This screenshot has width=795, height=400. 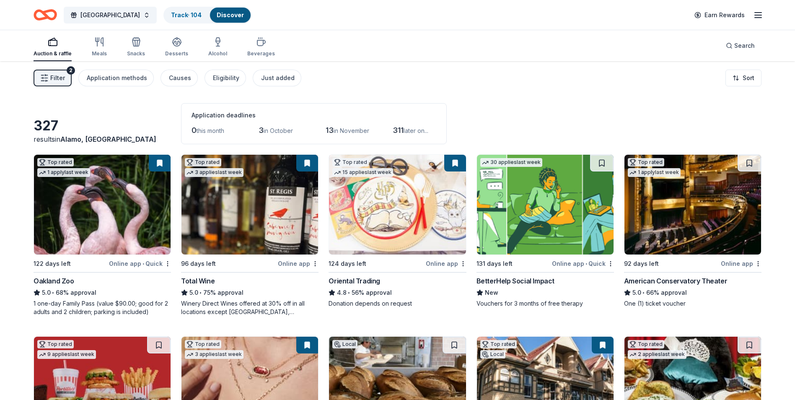 What do you see at coordinates (102, 139) in the screenshot?
I see `div: results` at bounding box center [102, 139].